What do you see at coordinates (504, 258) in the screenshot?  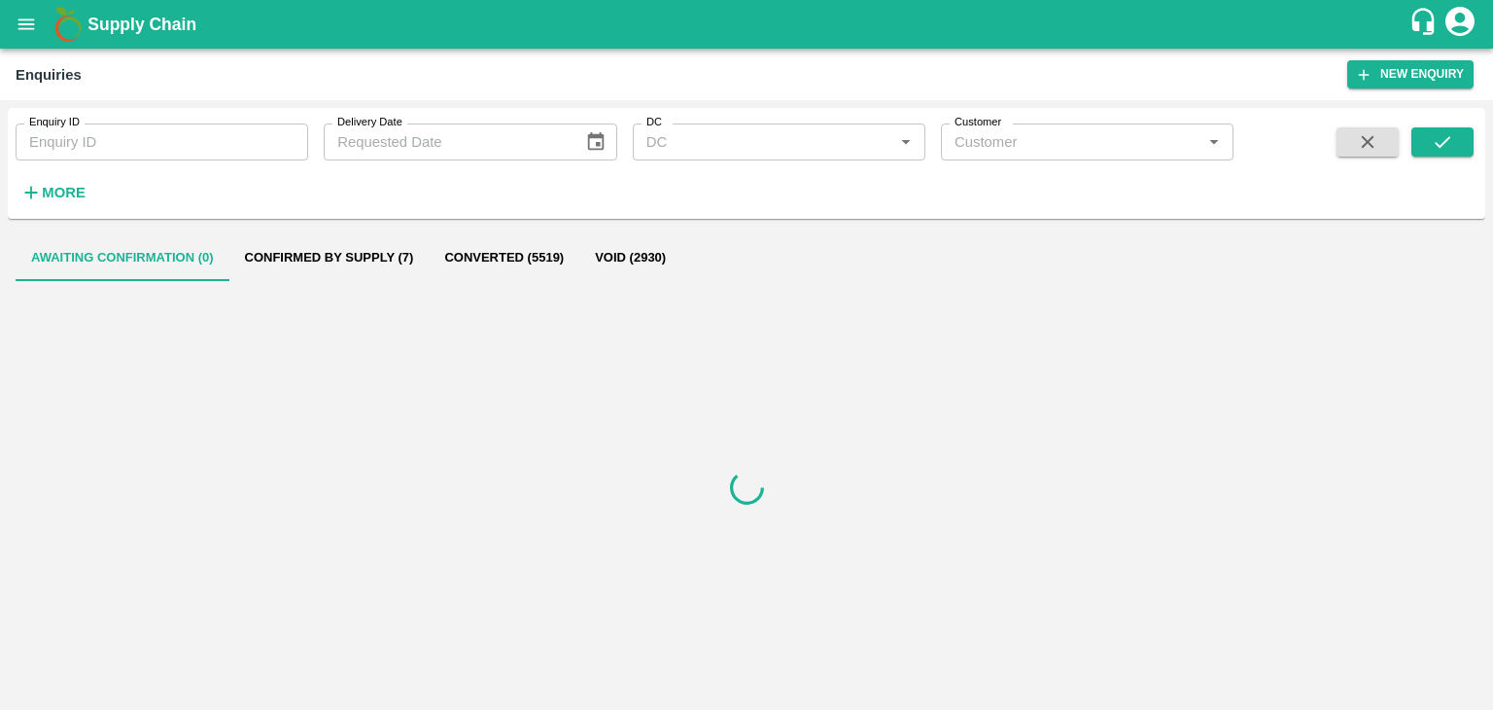 I see `button: Converted (5519)` at bounding box center [504, 258].